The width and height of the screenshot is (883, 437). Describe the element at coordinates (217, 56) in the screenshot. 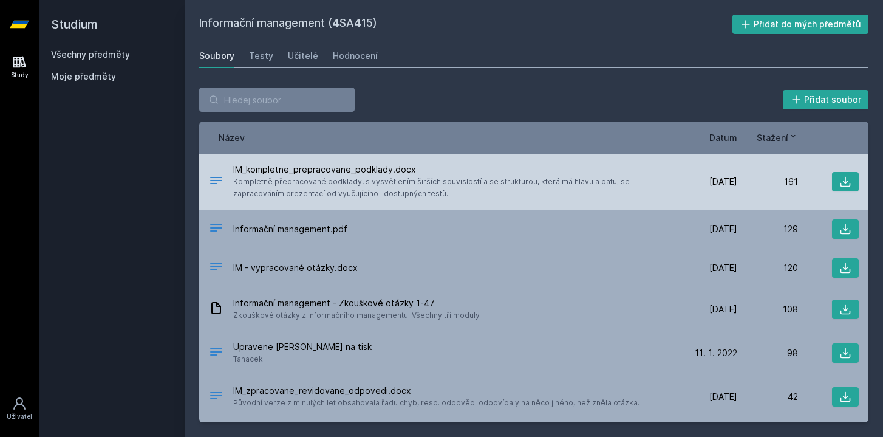

I see `a: Soubory` at that location.